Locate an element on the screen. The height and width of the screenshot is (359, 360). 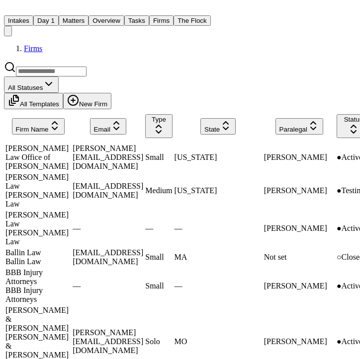
div: Solo is located at coordinates (159, 342).